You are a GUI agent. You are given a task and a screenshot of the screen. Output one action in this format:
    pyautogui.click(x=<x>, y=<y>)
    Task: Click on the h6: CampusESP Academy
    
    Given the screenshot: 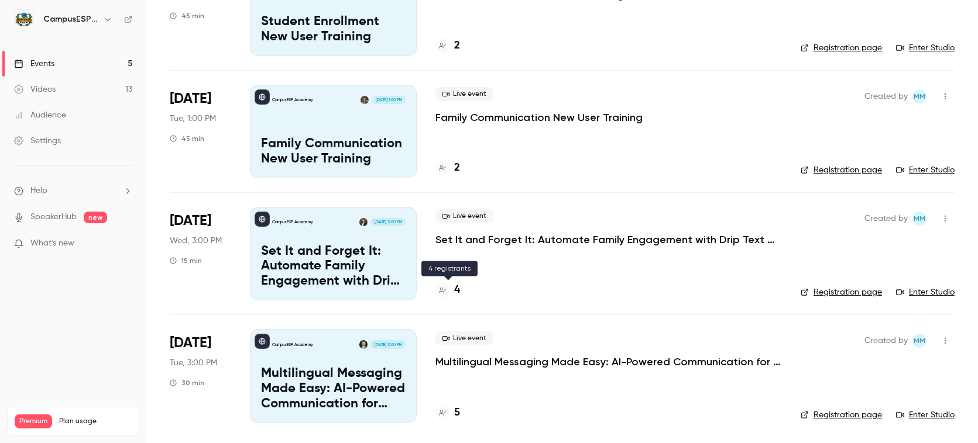 What is the action you would take?
    pyautogui.click(x=71, y=19)
    